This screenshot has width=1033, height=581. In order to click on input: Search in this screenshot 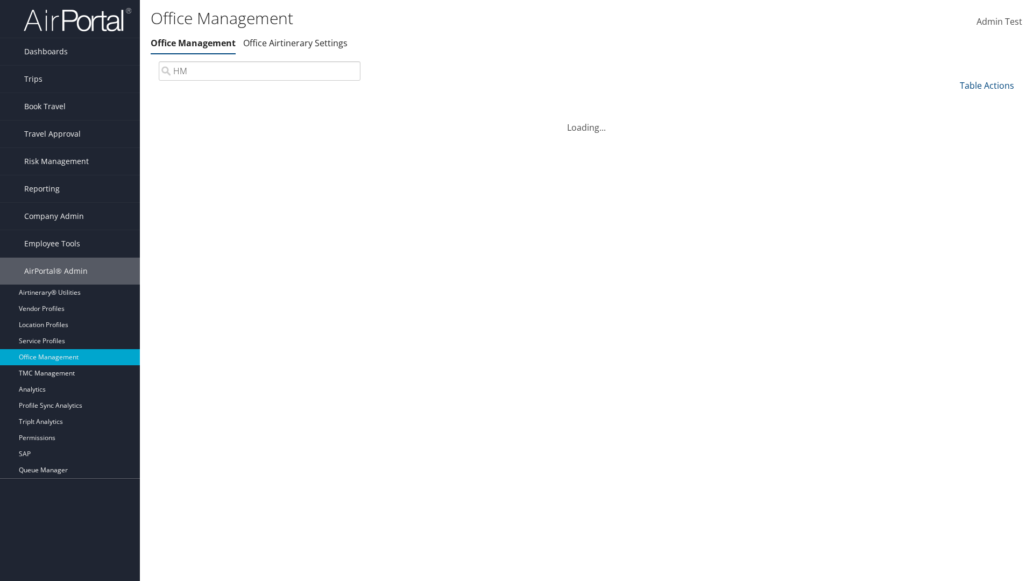, I will do `click(259, 71)`.